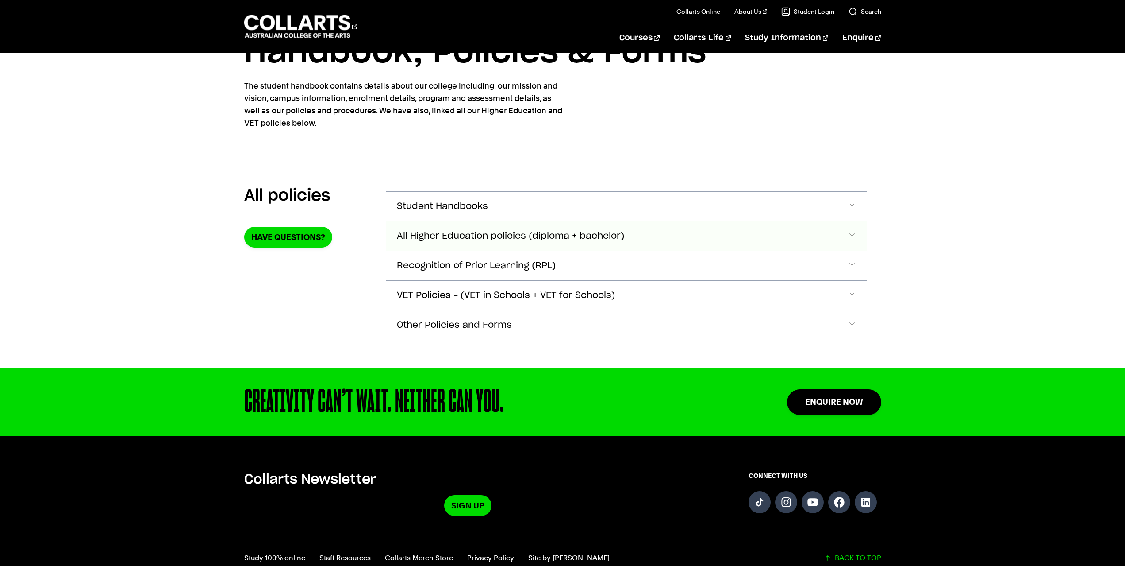 The height and width of the screenshot is (566, 1125). What do you see at coordinates (787, 38) in the screenshot?
I see `a: Study Information` at bounding box center [787, 38].